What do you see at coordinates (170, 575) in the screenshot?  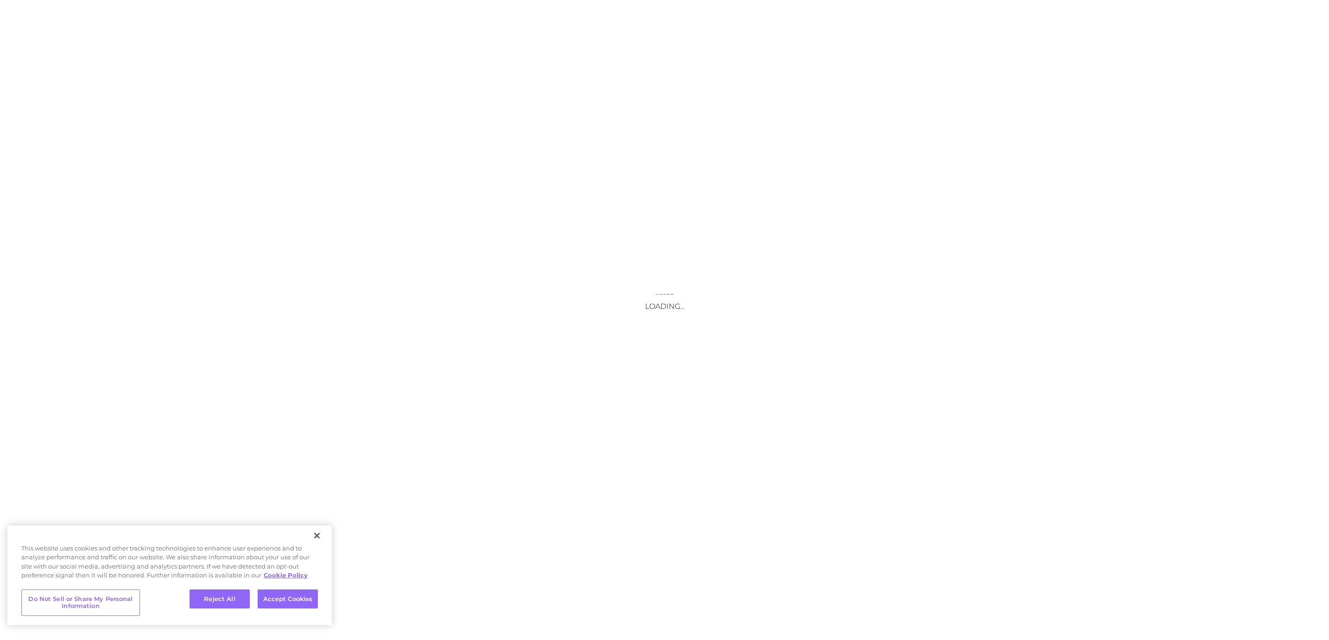 I see `div: Cookie banner` at bounding box center [170, 575].